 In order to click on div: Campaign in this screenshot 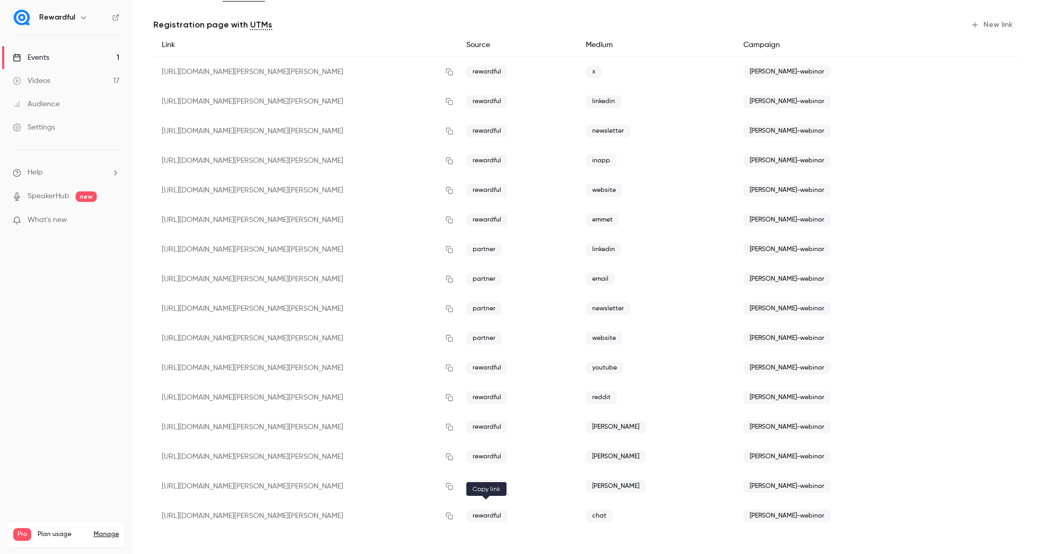, I will do `click(842, 45)`.